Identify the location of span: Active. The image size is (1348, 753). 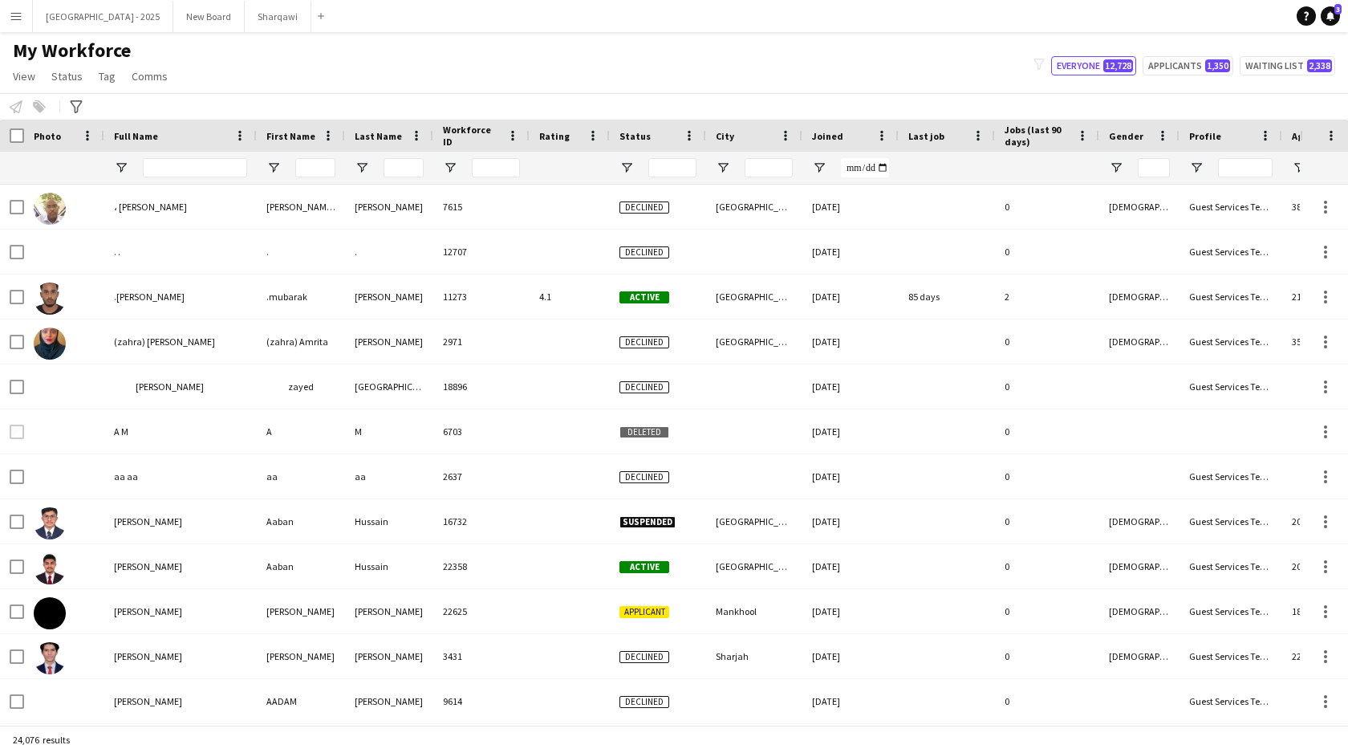
(645, 567).